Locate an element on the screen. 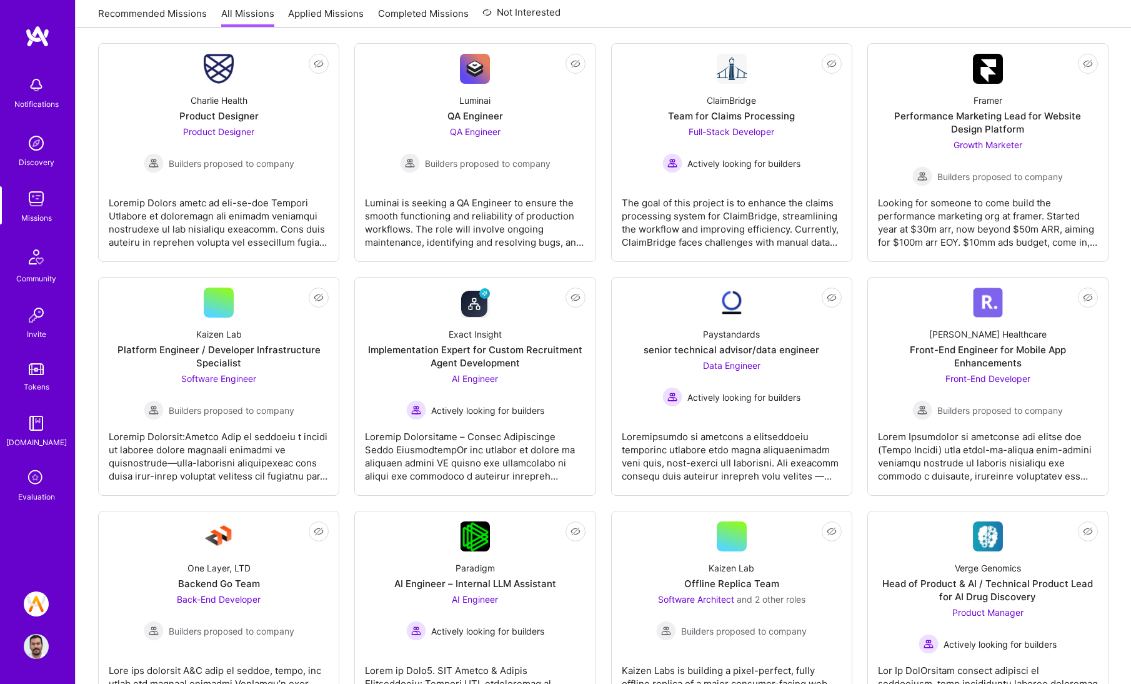 This screenshot has width=1131, height=684. div: Paystandards is located at coordinates (731, 334).